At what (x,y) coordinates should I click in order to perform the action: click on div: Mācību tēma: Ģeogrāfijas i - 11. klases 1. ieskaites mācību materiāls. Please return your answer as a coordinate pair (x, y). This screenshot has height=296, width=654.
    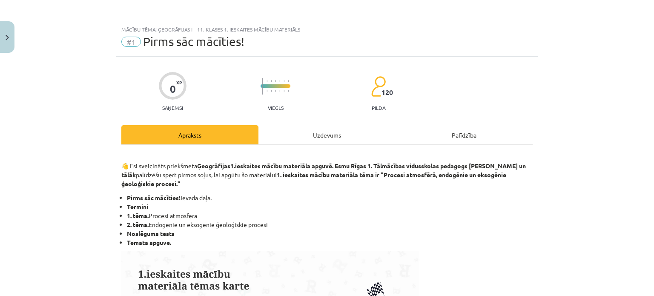
    Looking at the image, I should click on (327, 29).